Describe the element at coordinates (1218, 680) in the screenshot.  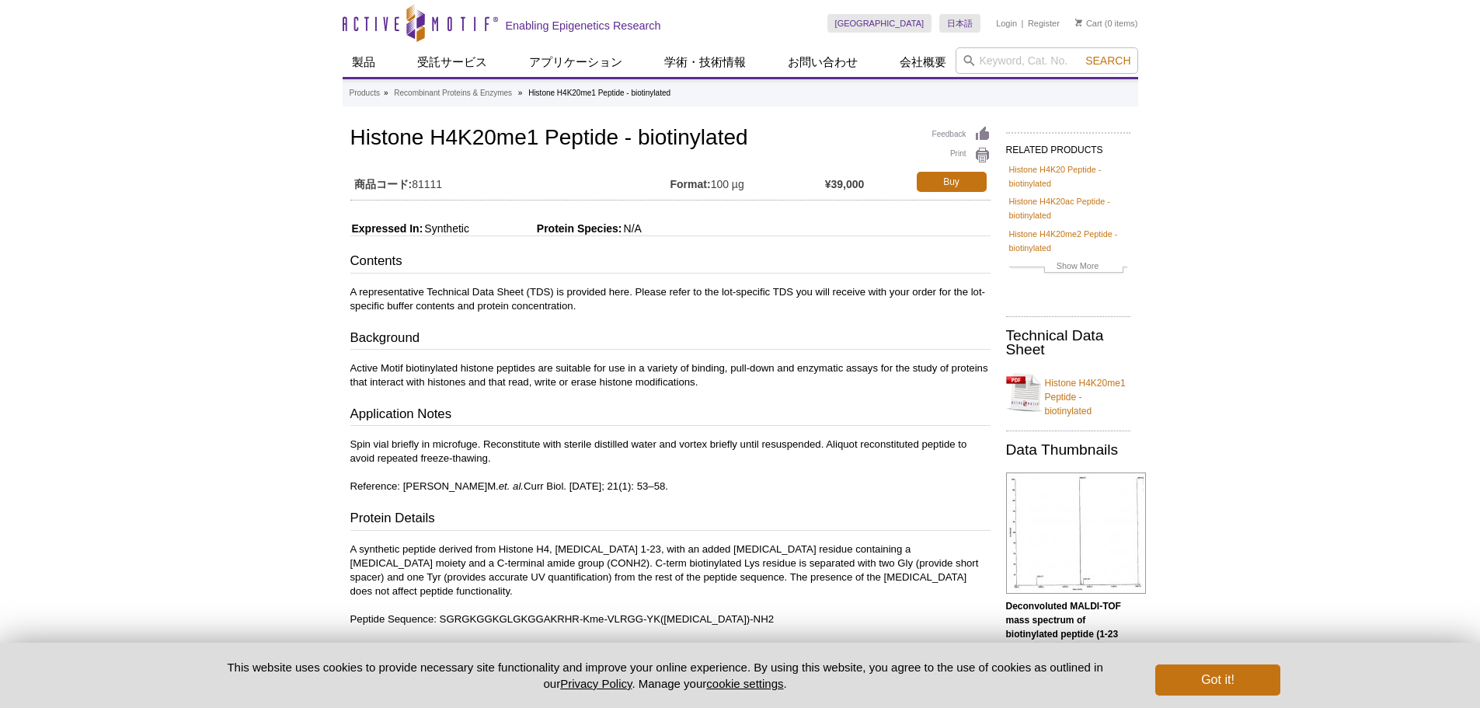
I see `button: Got it!` at that location.